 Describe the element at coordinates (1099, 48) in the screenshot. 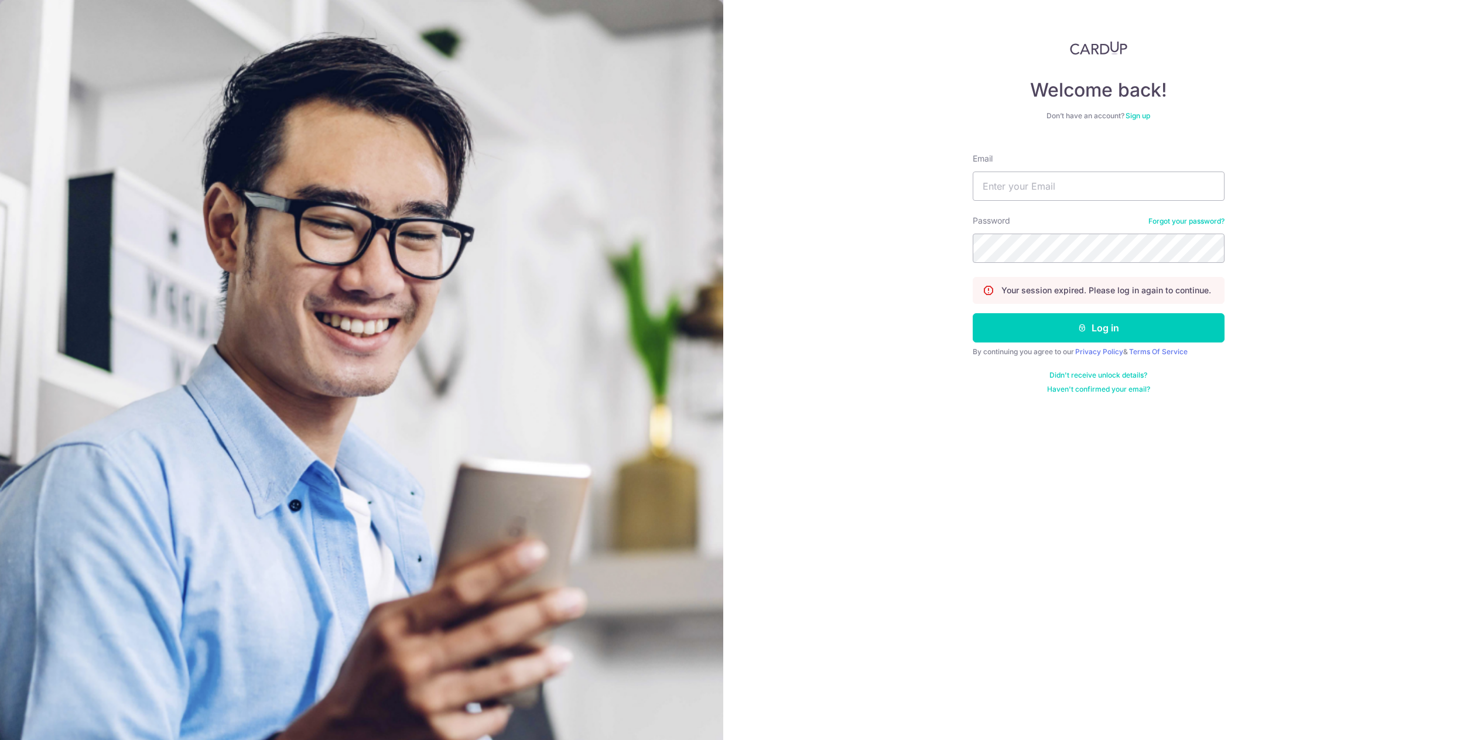

I see `img: CardUp Logo` at that location.